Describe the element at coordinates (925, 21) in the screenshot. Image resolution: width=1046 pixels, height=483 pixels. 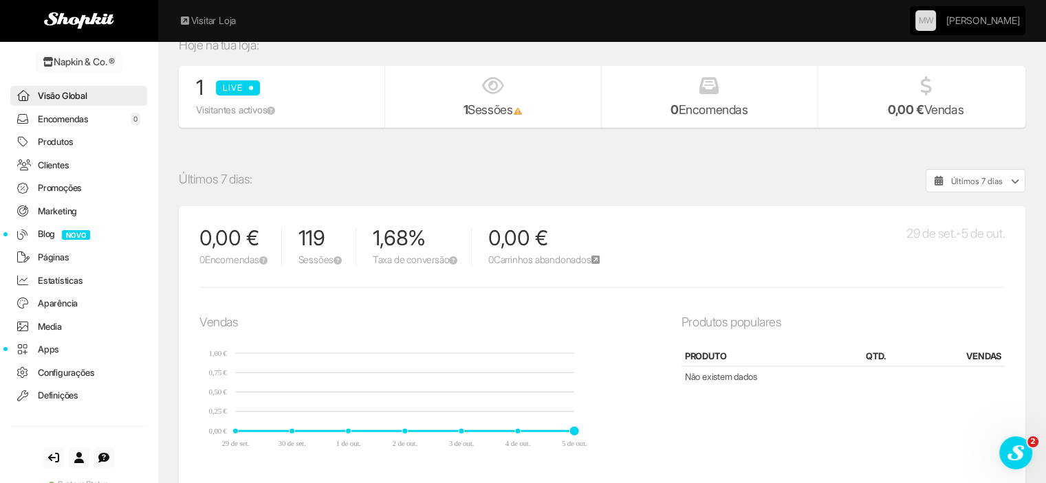
I see `a: MW` at that location.